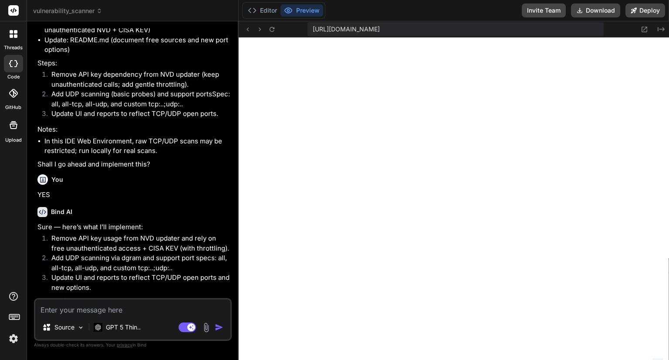 This screenshot has width=669, height=360. What do you see at coordinates (134, 195) in the screenshot?
I see `p: YES` at bounding box center [134, 195].